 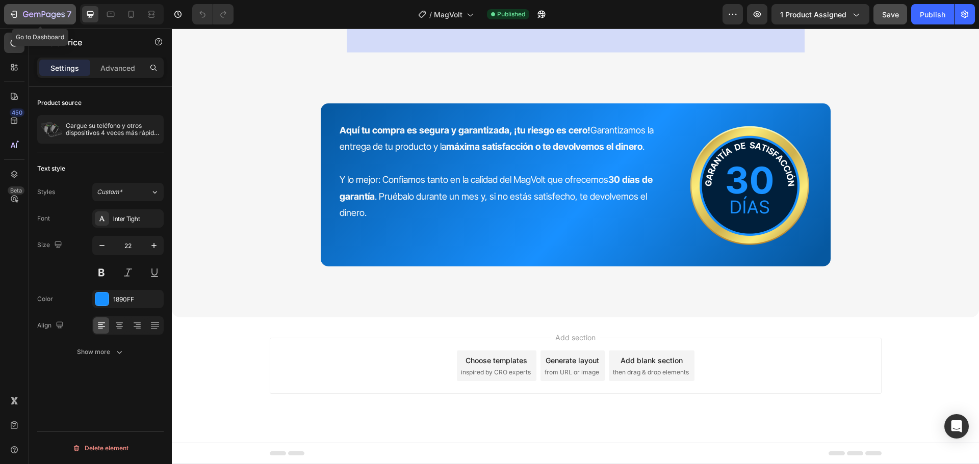 What do you see at coordinates (325, 110) in the screenshot?
I see `span: Garantizamos la entrega de tu producto y la .` at bounding box center [325, 110].